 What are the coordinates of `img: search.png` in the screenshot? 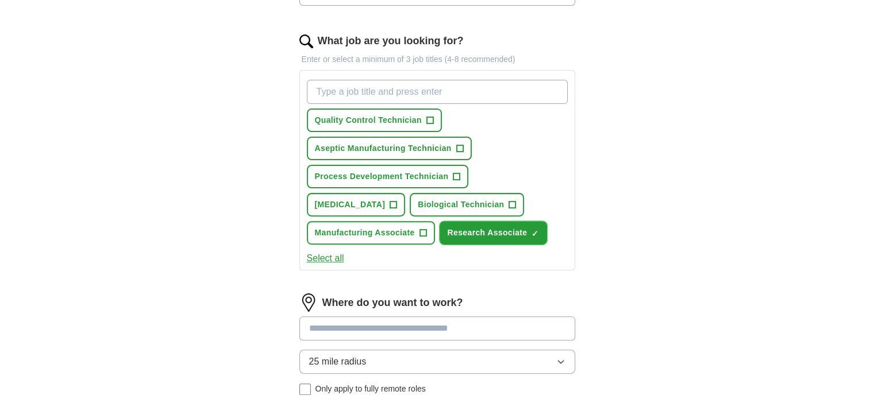 It's located at (306, 41).